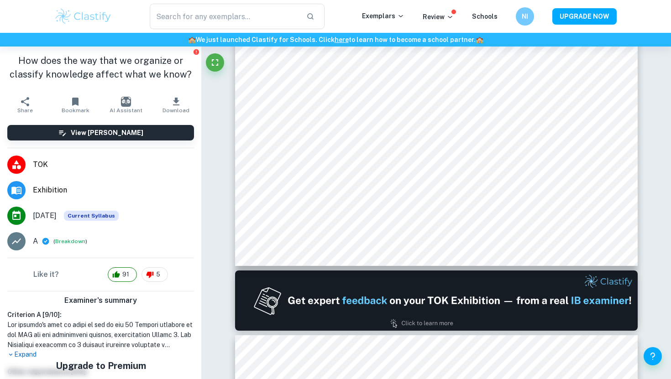  I want to click on a: Clastify logo, so click(83, 16).